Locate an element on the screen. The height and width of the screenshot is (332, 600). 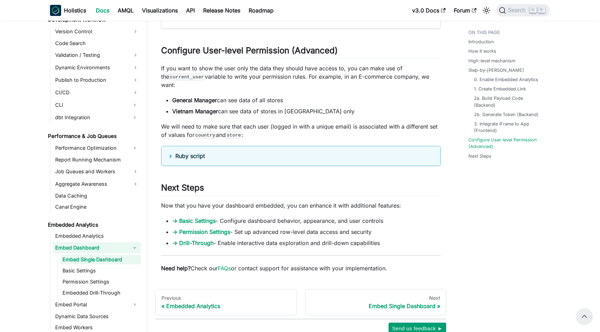
strong: Vietnam Manager is located at coordinates (195, 111).